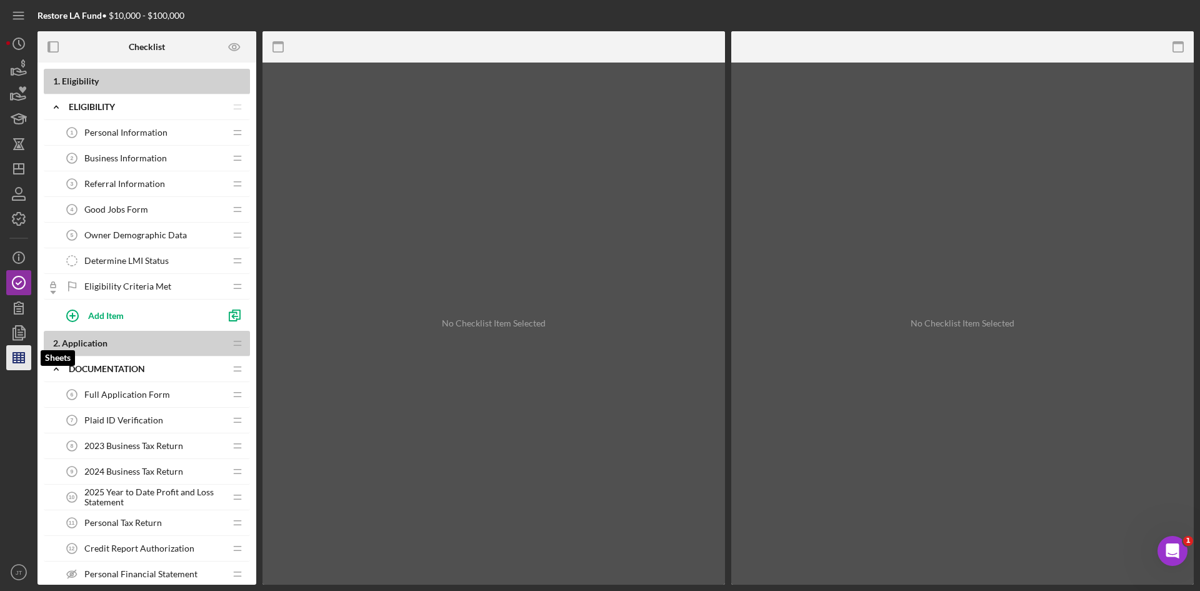 This screenshot has width=1200, height=591. What do you see at coordinates (72, 184) in the screenshot?
I see `tspan: 3` at bounding box center [72, 184].